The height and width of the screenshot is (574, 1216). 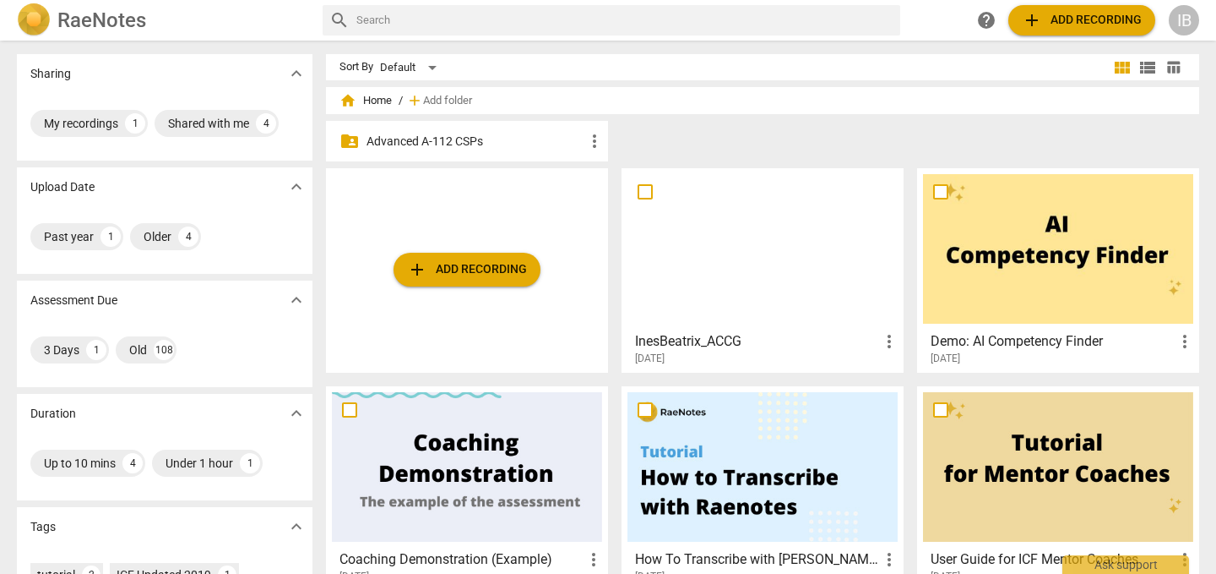 I want to click on img: Logo, so click(x=34, y=20).